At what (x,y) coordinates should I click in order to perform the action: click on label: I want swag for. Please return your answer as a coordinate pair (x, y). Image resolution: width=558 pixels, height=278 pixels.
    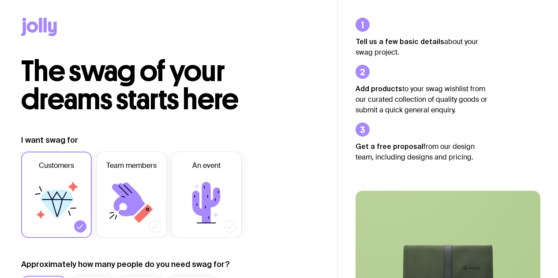
    Looking at the image, I should click on (49, 140).